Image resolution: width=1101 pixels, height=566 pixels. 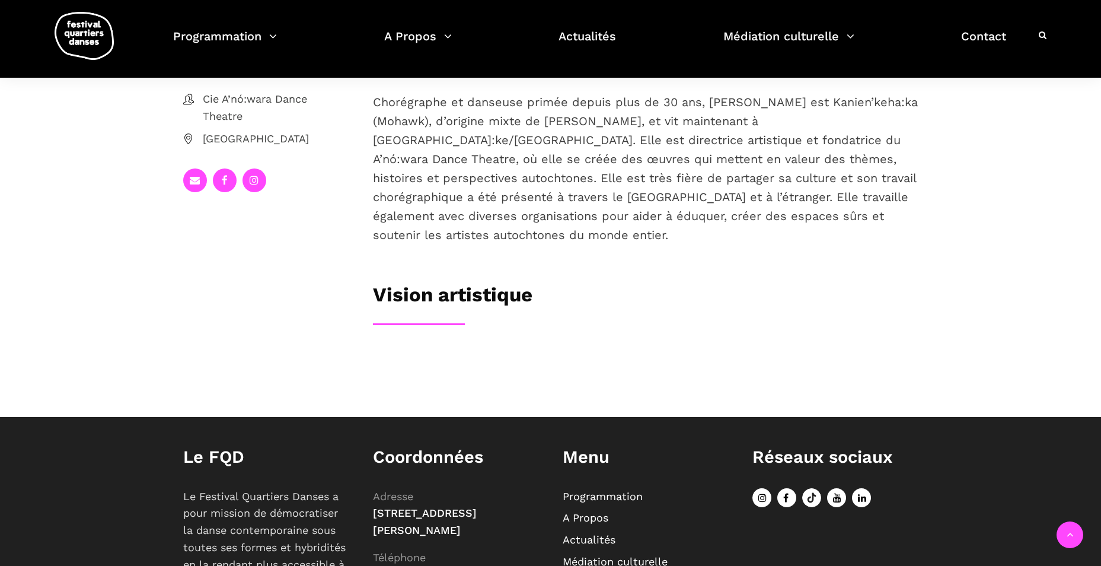 I want to click on h1: Le FQD, so click(x=266, y=457).